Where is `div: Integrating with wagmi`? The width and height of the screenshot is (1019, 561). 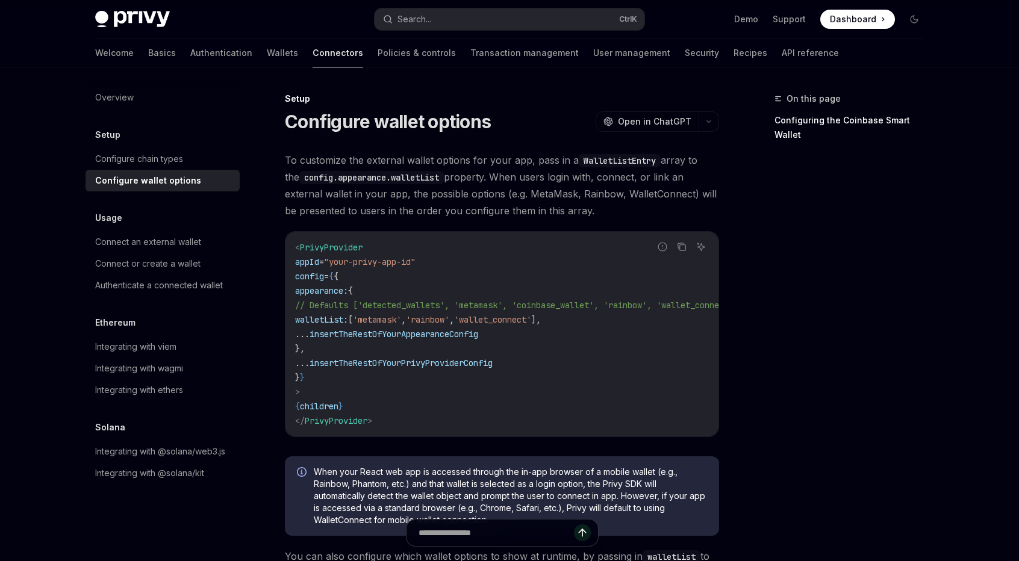 div: Integrating with wagmi is located at coordinates (139, 368).